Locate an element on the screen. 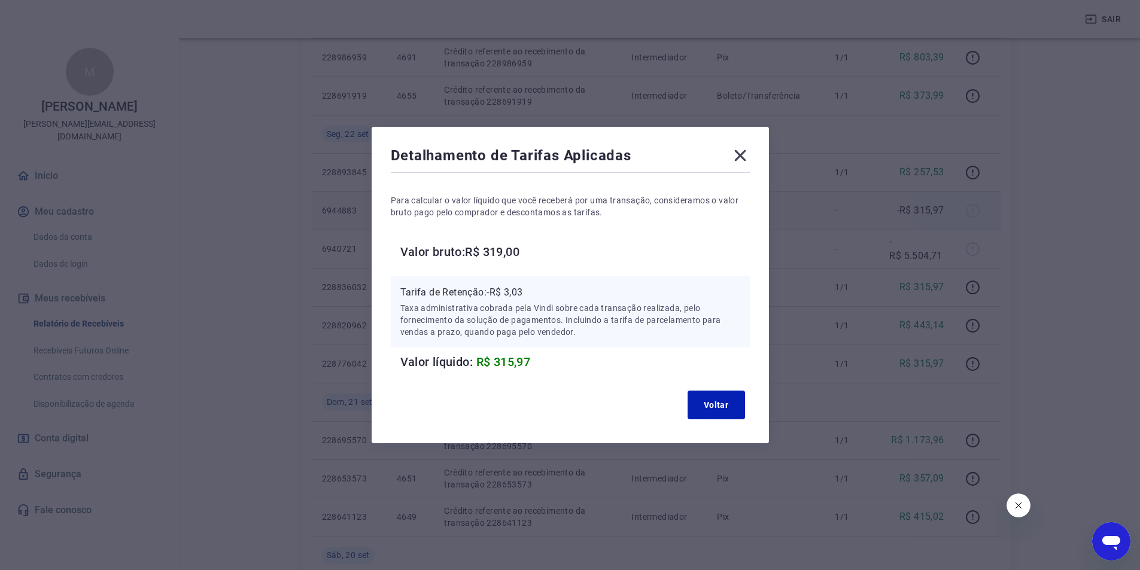 The width and height of the screenshot is (1140, 570). div: Detalhamento de Tarifas Aplicadas is located at coordinates (570, 158).